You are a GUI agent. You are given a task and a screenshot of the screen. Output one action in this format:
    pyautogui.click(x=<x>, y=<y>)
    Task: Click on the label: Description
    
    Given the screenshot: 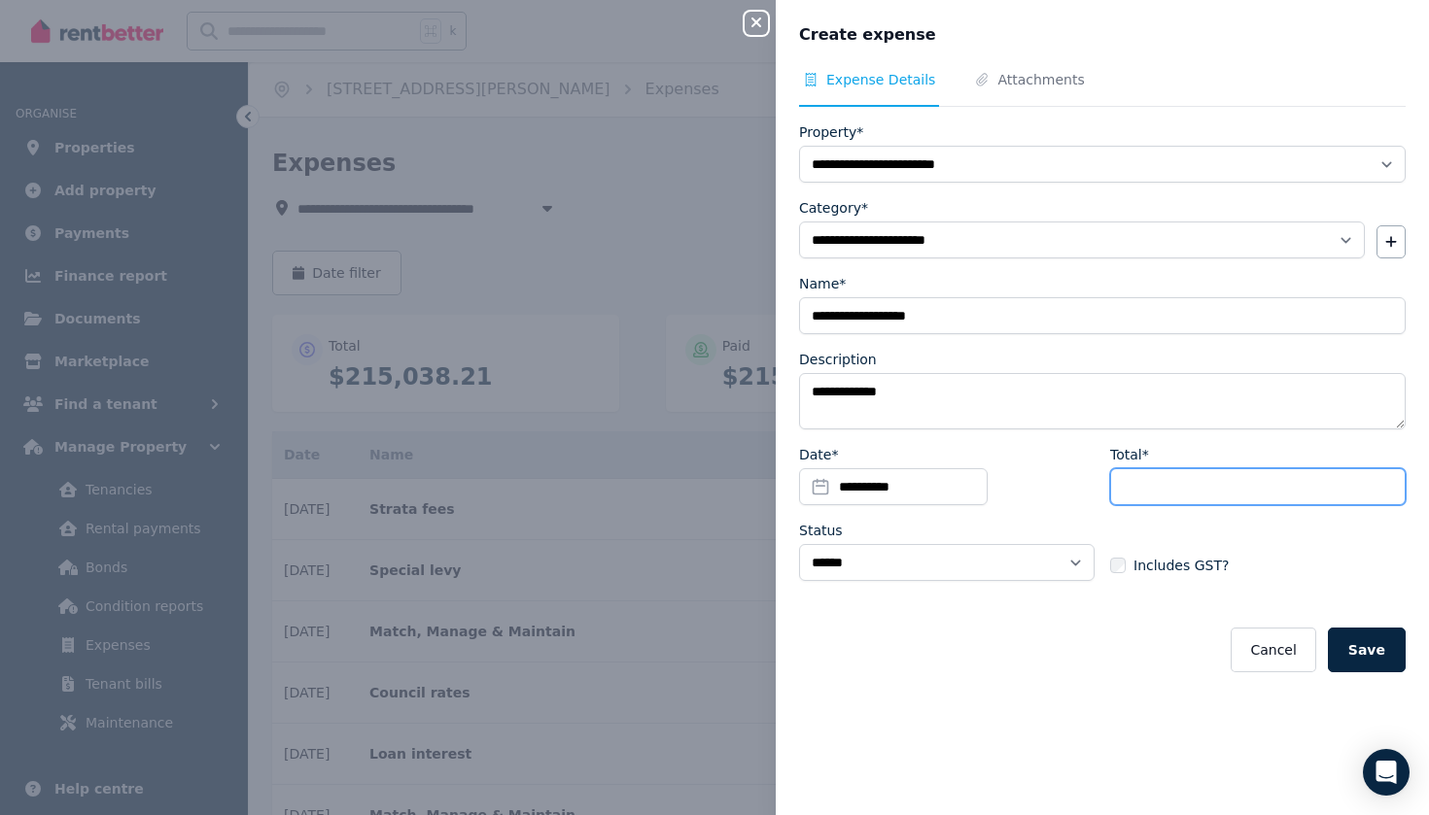 What is the action you would take?
    pyautogui.click(x=838, y=360)
    